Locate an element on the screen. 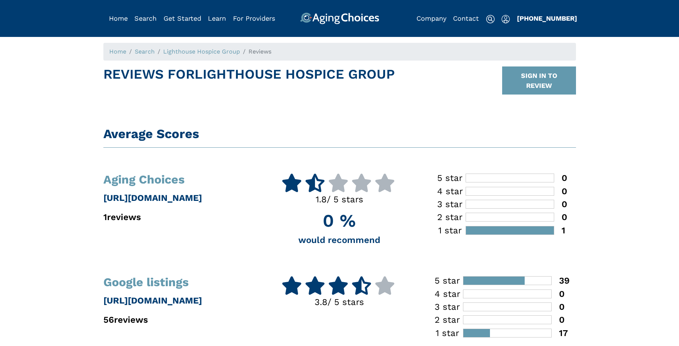 The height and width of the screenshot is (346, 679). p: would recommend is located at coordinates (339, 240).